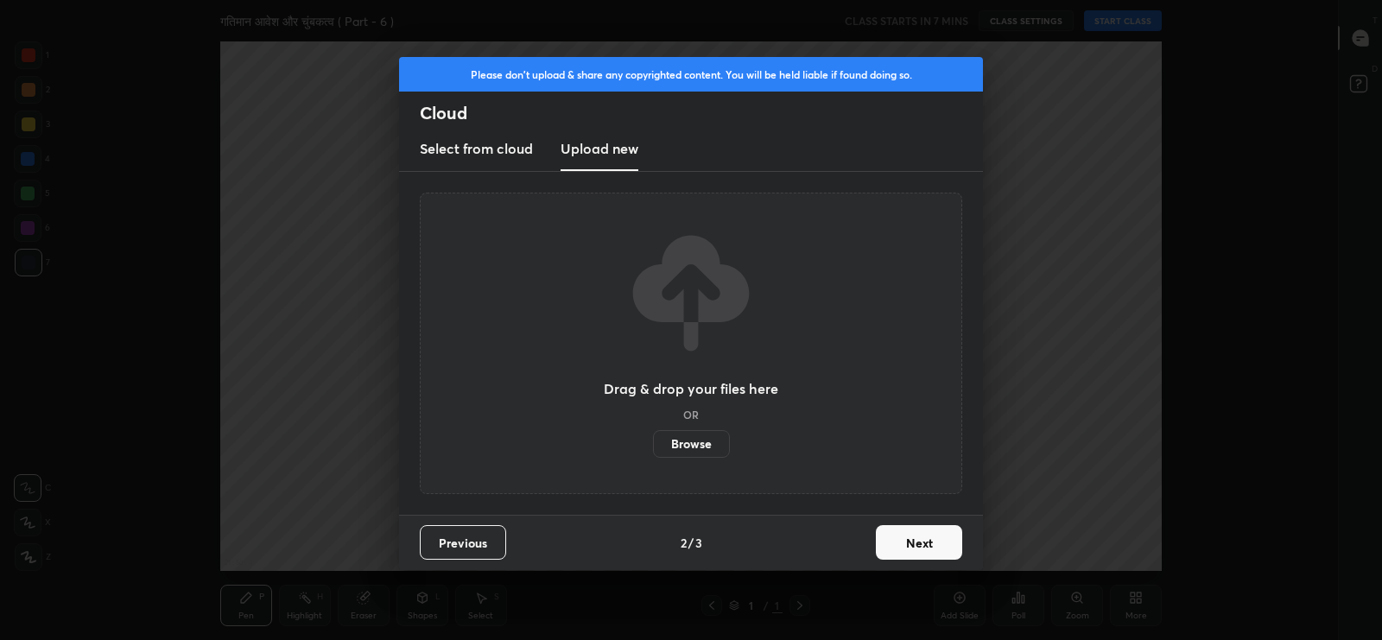 The height and width of the screenshot is (640, 1382). I want to click on h5: OR, so click(691, 415).